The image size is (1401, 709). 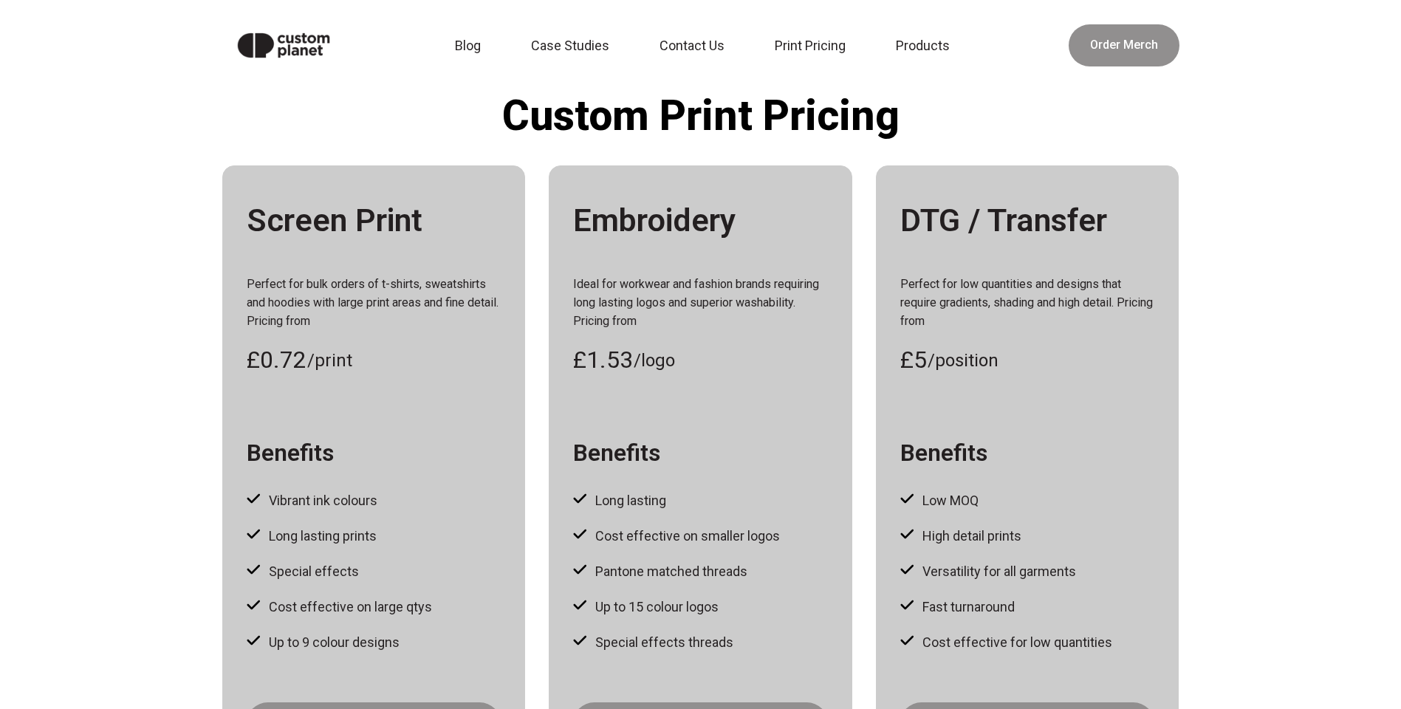 What do you see at coordinates (676, 501) in the screenshot?
I see `li: Long lasting` at bounding box center [676, 501].